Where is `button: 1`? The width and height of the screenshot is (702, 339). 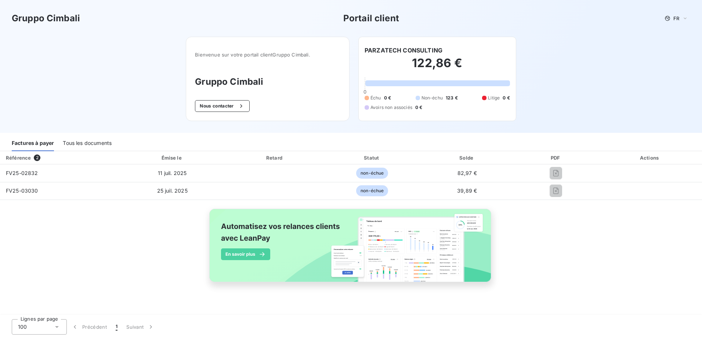 button: 1 is located at coordinates (116, 327).